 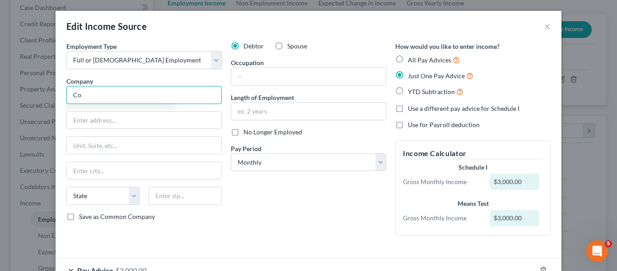 What do you see at coordinates (309, 111) in the screenshot?
I see `input: ex: 2 years` at bounding box center [309, 111].